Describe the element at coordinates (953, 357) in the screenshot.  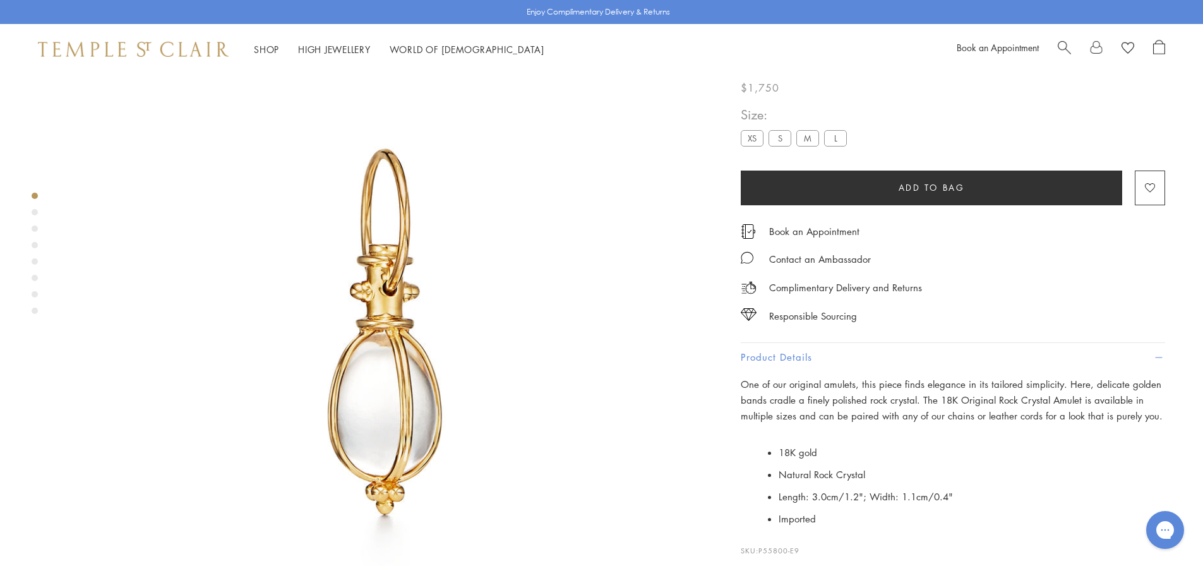
I see `button: Product Details` at that location.